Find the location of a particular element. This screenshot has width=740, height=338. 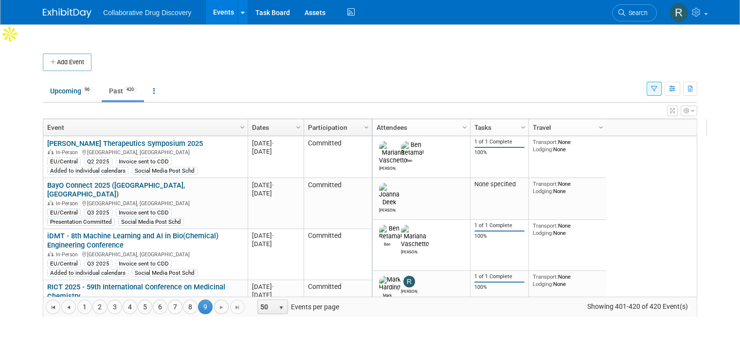

a: Attendees is located at coordinates (420, 128).